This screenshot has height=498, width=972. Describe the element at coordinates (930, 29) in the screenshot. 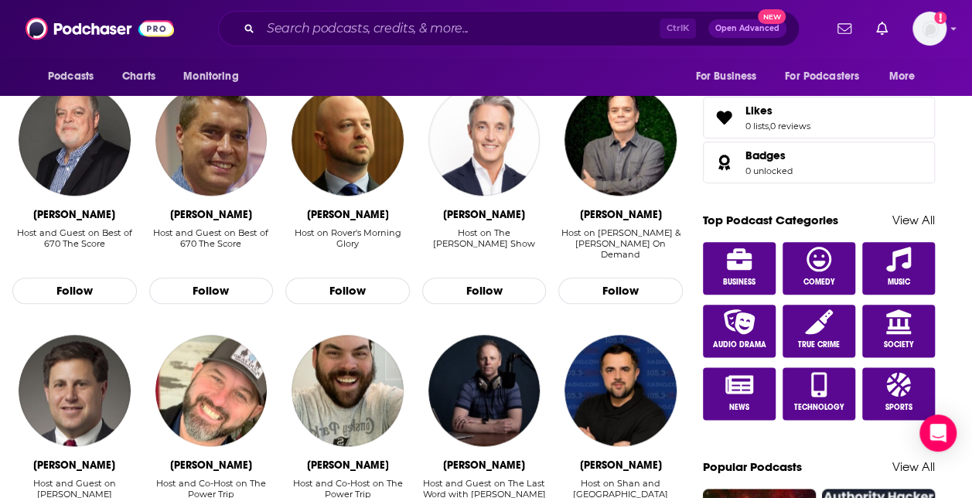

I see `span: Logged in as Shift_2` at that location.